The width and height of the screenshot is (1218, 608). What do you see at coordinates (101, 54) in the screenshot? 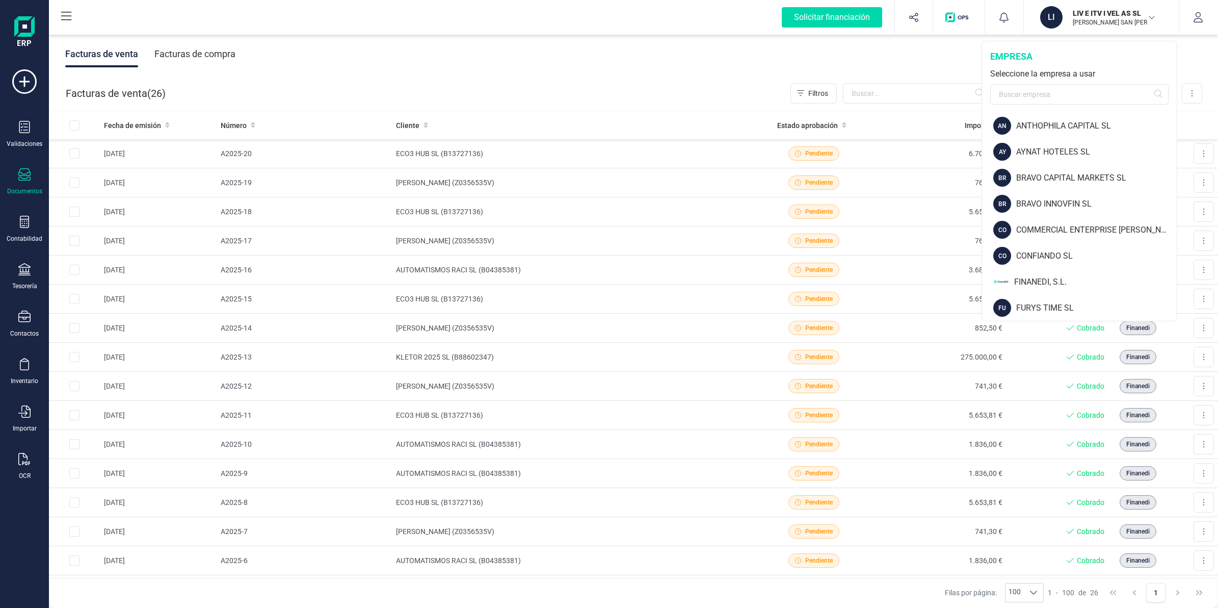
I see `div: Facturas de venta` at bounding box center [101, 54].